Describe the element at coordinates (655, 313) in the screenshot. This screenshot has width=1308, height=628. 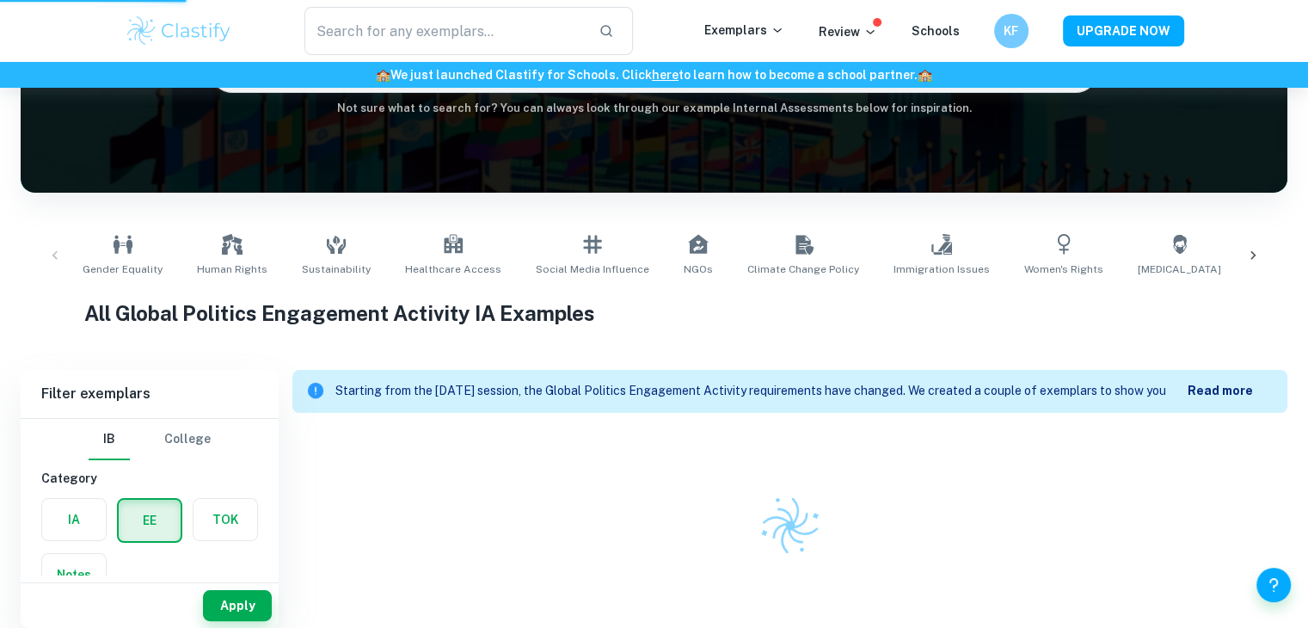
I see `h1: All Global Politics Engagement Activity IA Examples` at that location.